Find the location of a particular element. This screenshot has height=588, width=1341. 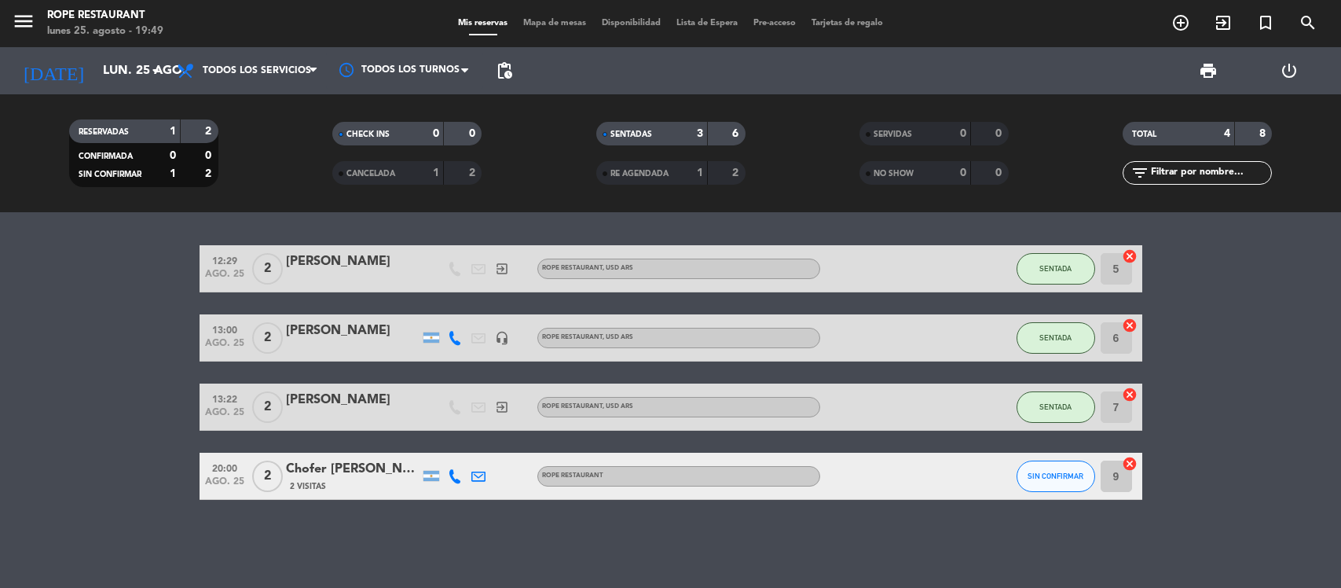

i: arrow_drop_down is located at coordinates (156, 71).